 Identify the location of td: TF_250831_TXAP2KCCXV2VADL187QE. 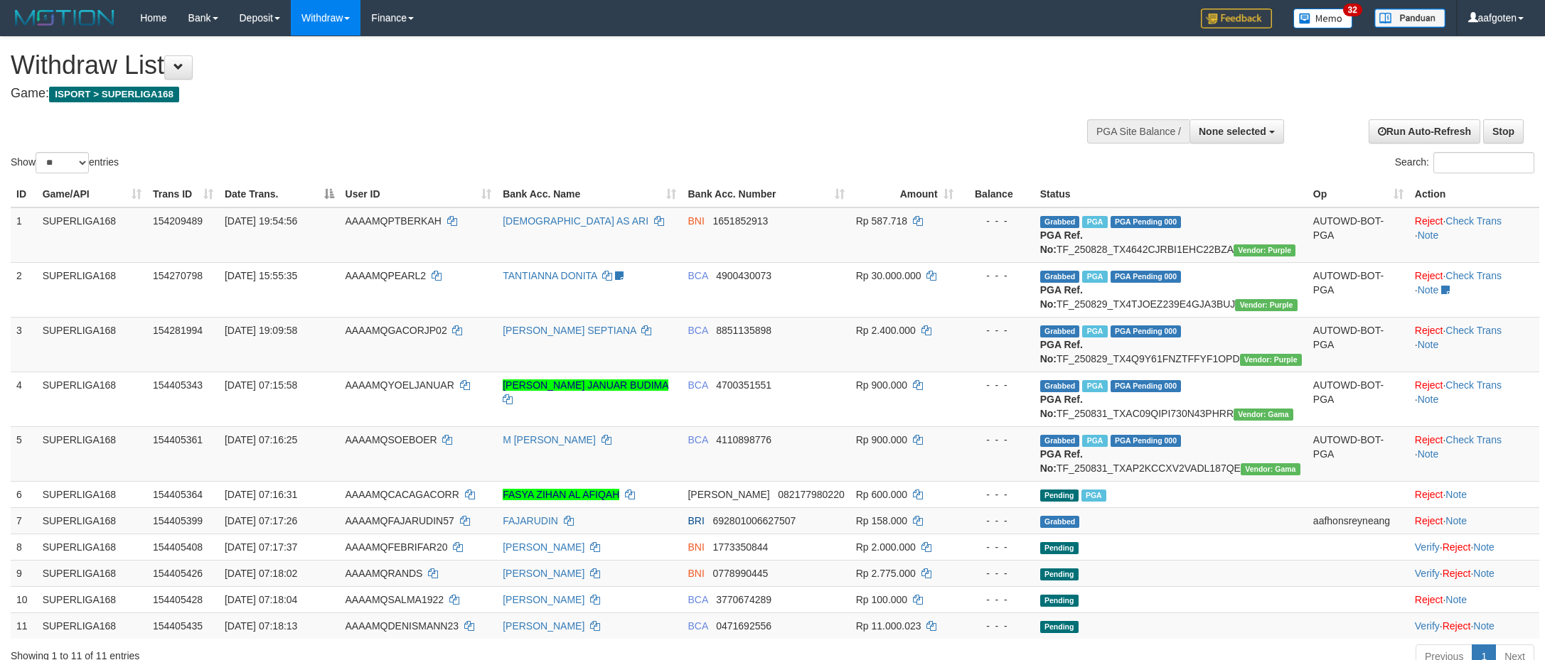
(1171, 454).